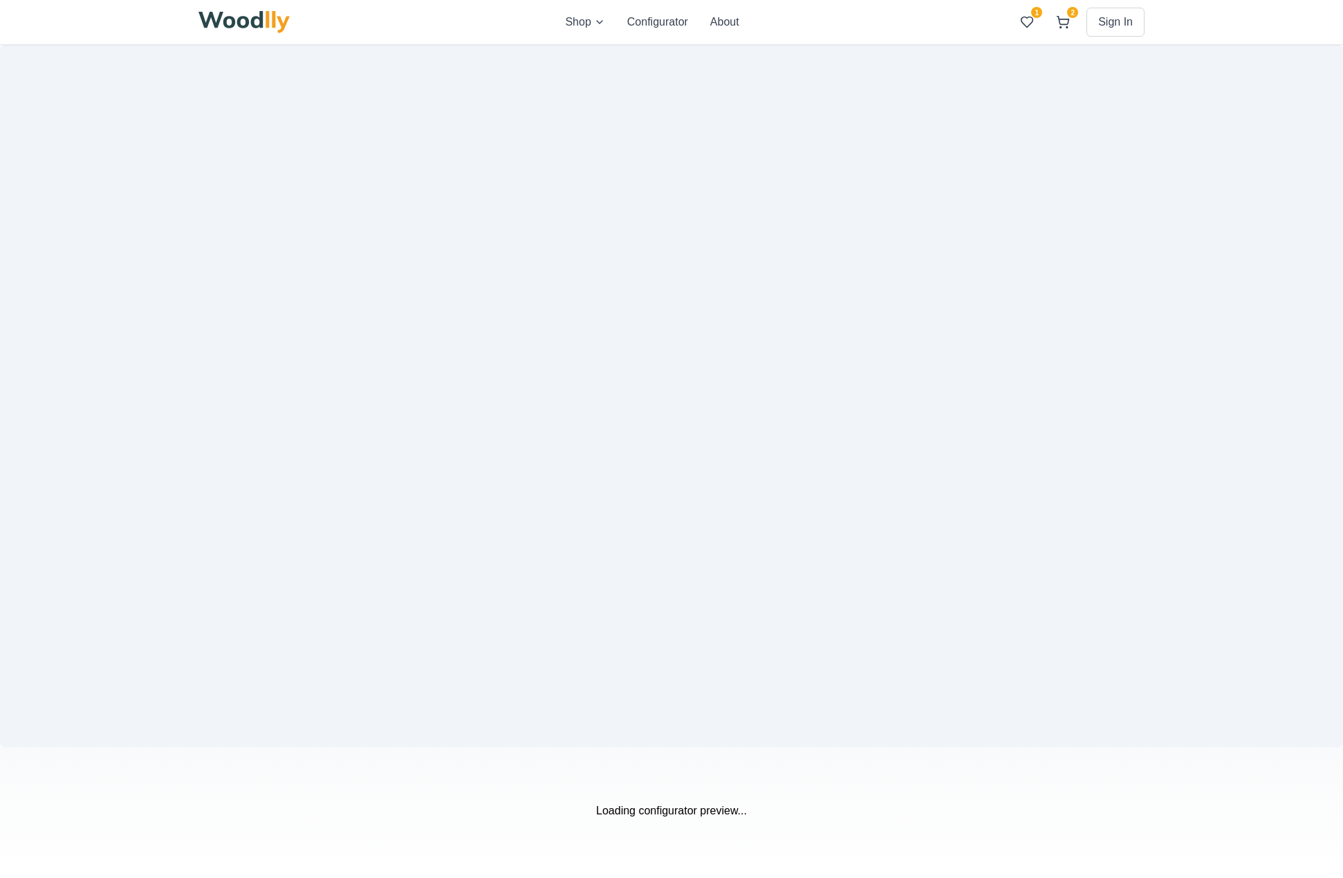 Image resolution: width=1343 pixels, height=878 pixels. Describe the element at coordinates (725, 22) in the screenshot. I see `button: About` at that location.